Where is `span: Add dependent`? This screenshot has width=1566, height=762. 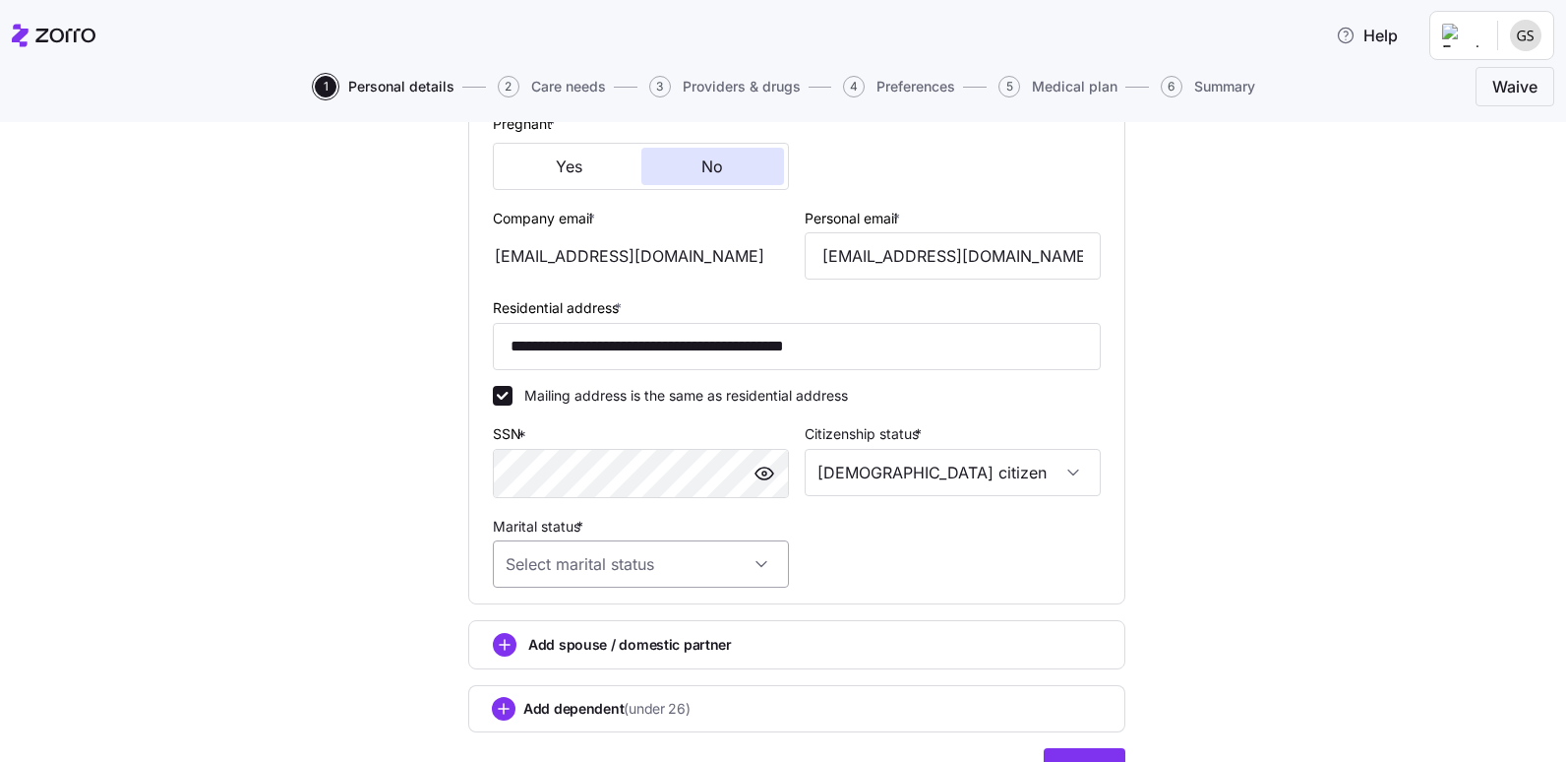
span: Add dependent is located at coordinates (607, 708).